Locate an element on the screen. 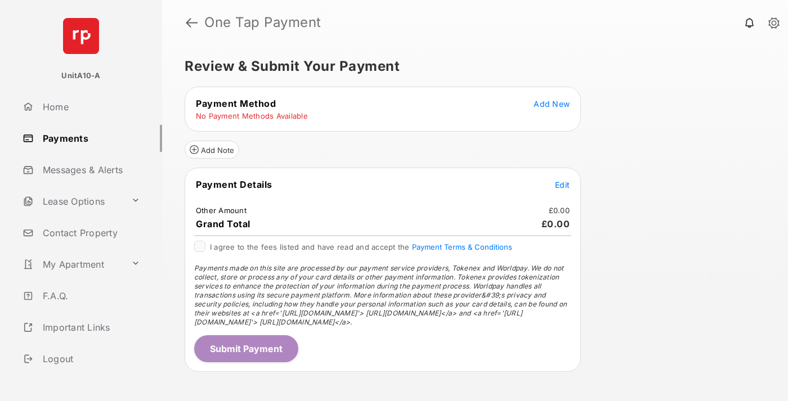  span: Edit is located at coordinates (562, 185).